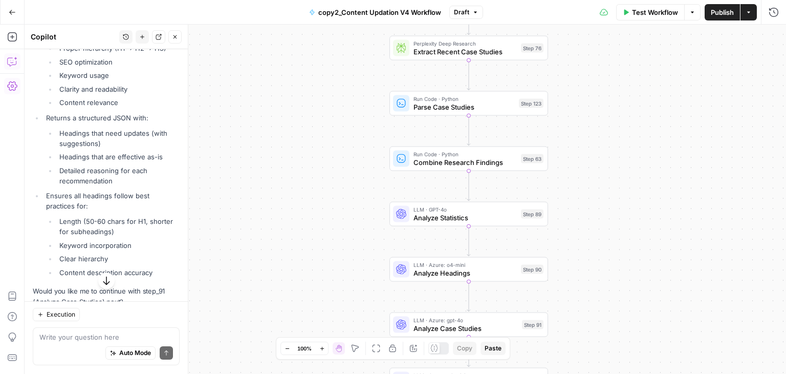 Image resolution: width=786 pixels, height=374 pixels. What do you see at coordinates (118, 272) in the screenshot?
I see `li: Content description accuracy` at bounding box center [118, 272].